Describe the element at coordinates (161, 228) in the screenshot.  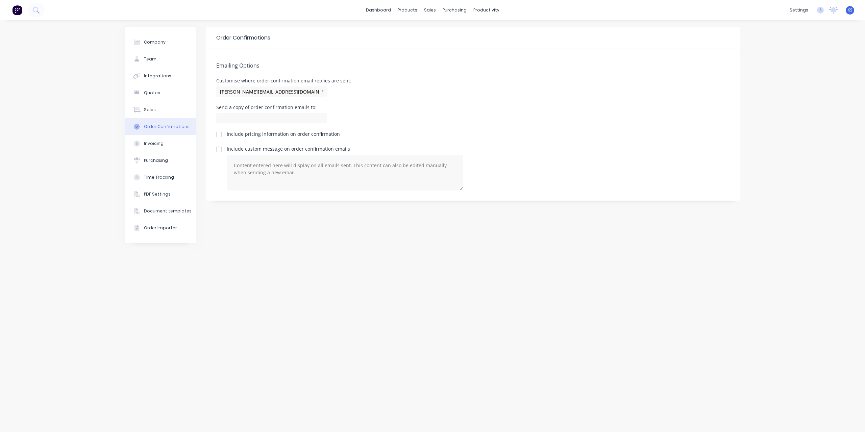
I see `button: Order Importer` at that location.